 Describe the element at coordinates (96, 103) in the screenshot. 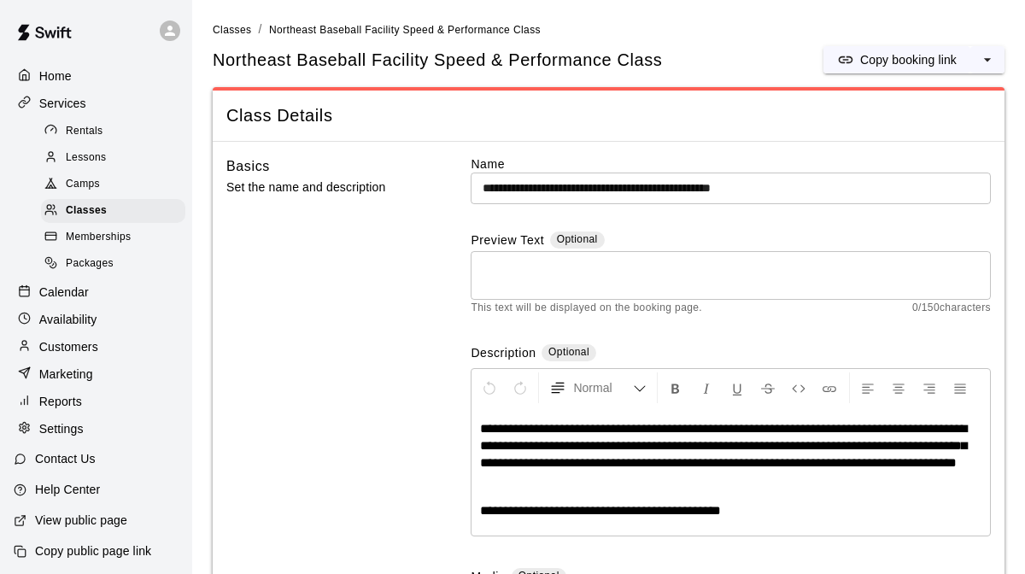

I see `div: Services` at that location.